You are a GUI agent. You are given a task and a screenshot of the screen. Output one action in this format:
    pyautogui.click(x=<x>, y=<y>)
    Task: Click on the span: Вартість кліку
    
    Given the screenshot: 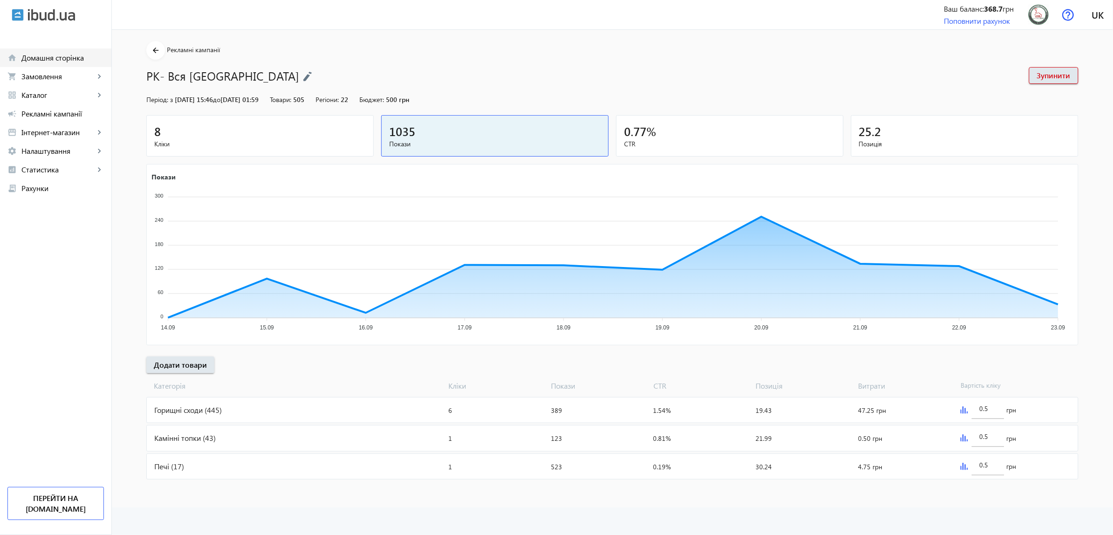 What is the action you would take?
    pyautogui.click(x=1008, y=386)
    